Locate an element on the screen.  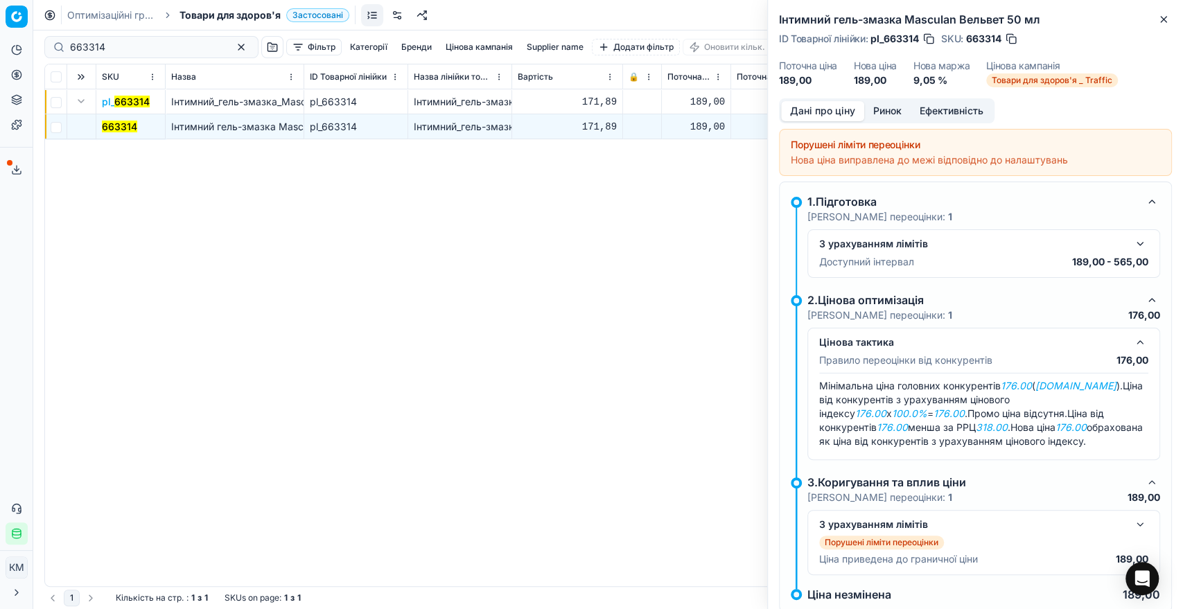
p: Ціна незмінена is located at coordinates (849, 595).